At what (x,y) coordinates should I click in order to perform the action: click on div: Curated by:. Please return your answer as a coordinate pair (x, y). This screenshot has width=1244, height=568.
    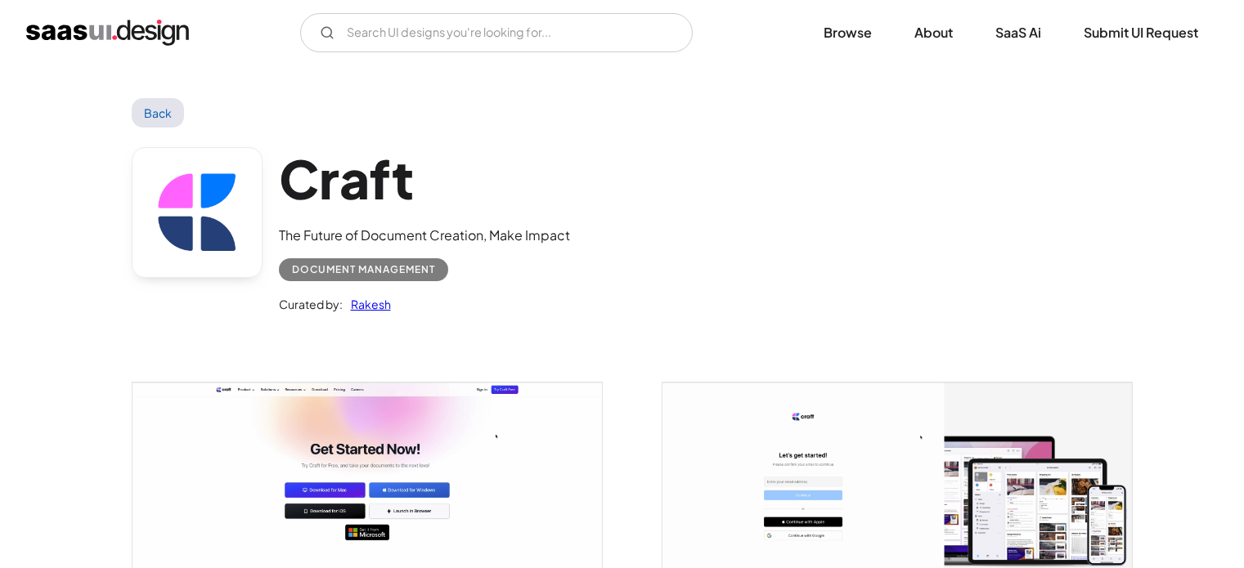
    Looking at the image, I should click on (311, 304).